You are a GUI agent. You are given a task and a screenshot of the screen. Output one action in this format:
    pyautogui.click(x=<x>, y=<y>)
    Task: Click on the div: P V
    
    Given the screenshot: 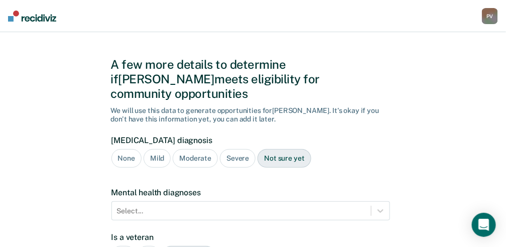 What is the action you would take?
    pyautogui.click(x=490, y=16)
    